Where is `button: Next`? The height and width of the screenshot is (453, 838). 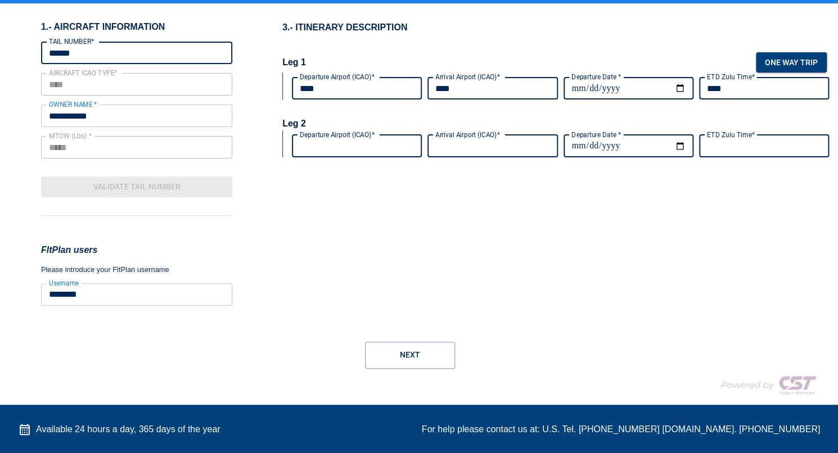 button: Next is located at coordinates (410, 355).